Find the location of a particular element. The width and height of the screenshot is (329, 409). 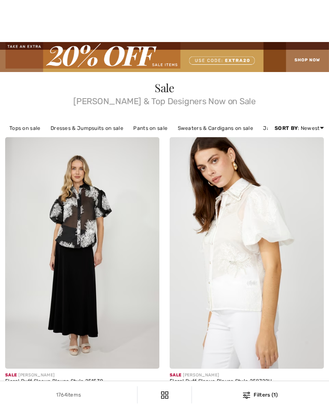

div: Floral Puff Sleeve Blouse Style 258722U is located at coordinates (247, 382).